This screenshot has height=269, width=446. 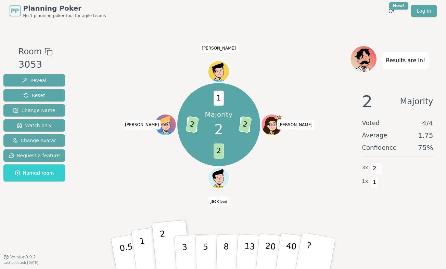 I want to click on span: PP, so click(x=15, y=11).